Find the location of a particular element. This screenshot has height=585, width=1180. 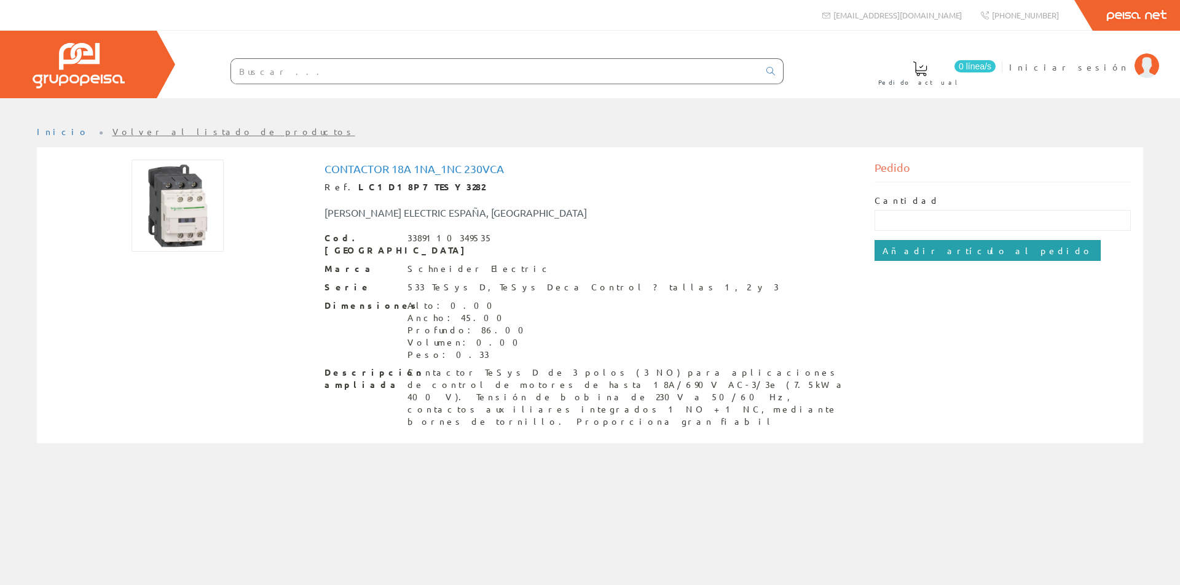

div: Ref. is located at coordinates (590, 187).